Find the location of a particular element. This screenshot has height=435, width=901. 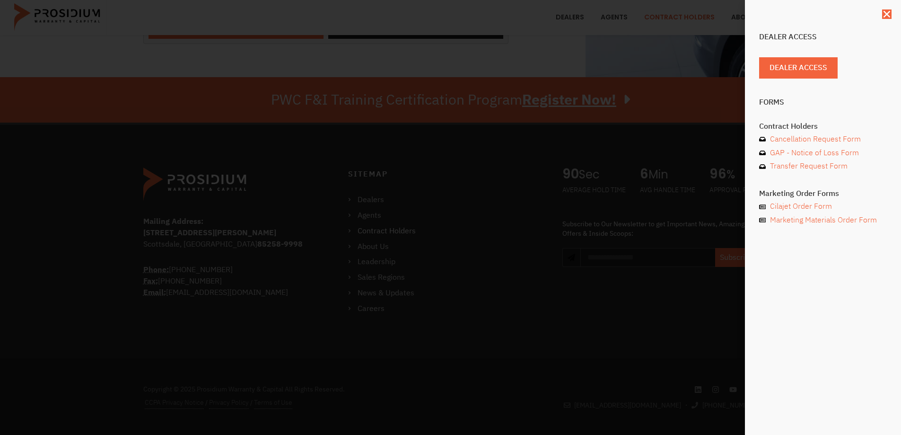

span: Cancellation Request Form is located at coordinates (814, 139).